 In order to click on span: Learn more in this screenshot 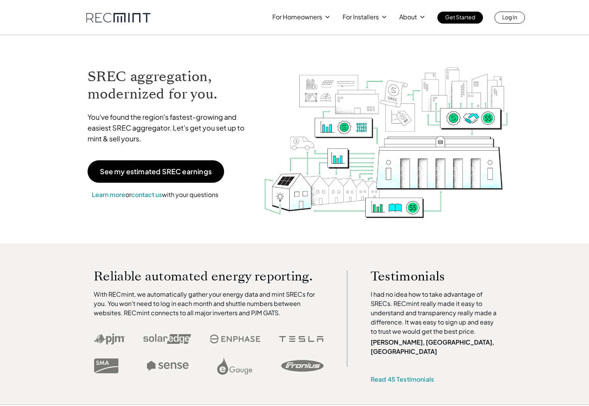, I will do `click(108, 194)`.